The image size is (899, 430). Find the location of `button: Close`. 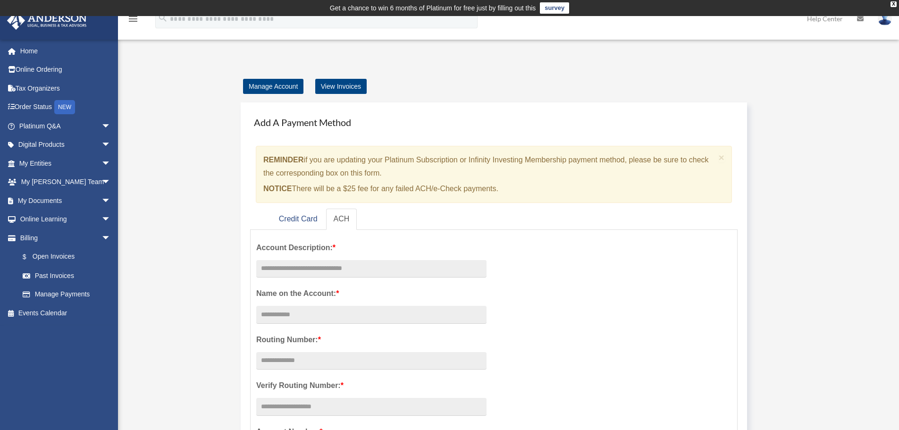

button: Close is located at coordinates (721, 157).